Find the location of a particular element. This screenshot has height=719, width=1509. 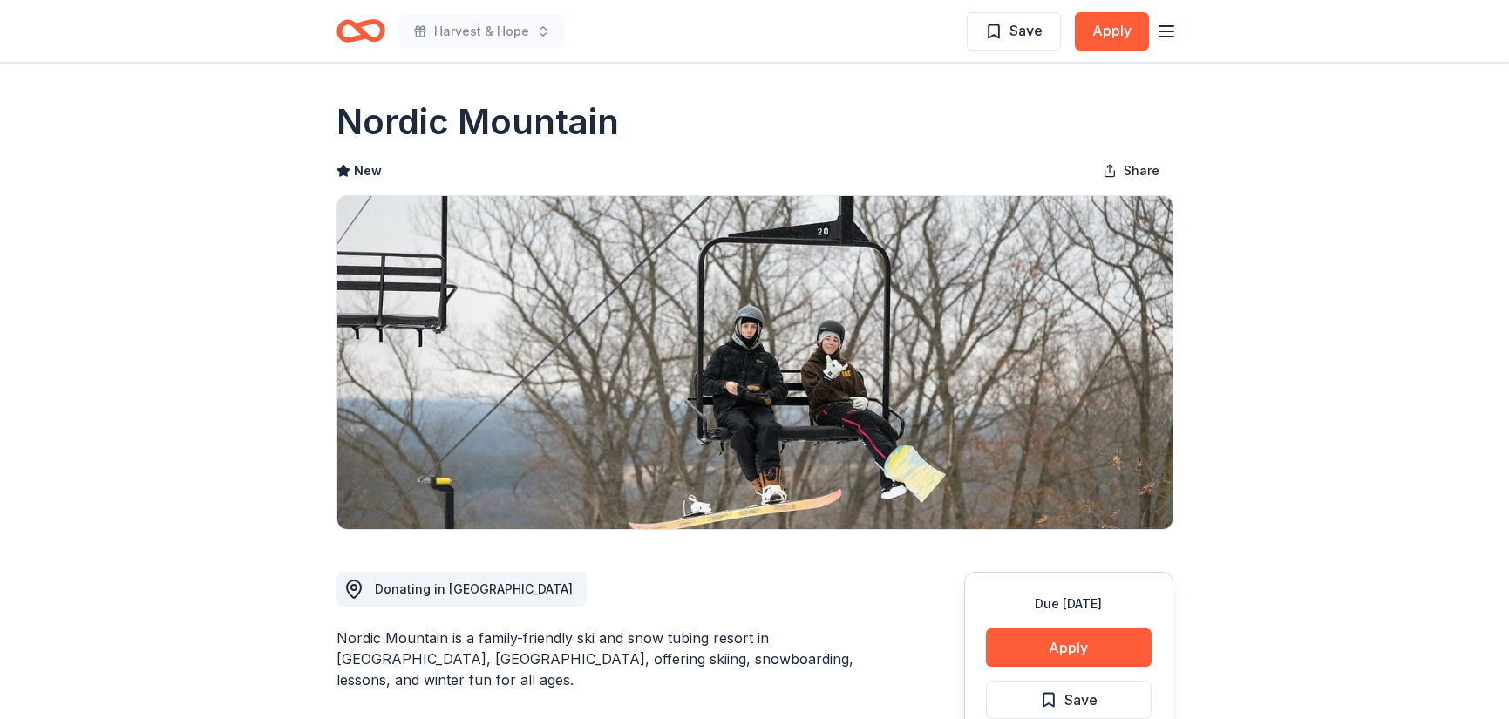

a: Home is located at coordinates (361, 31).